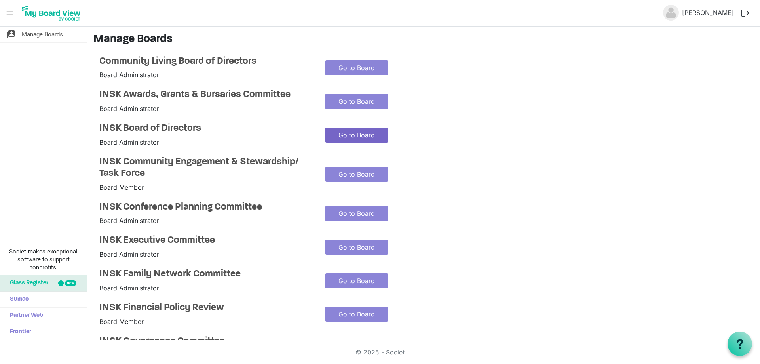  Describe the element at coordinates (424, 40) in the screenshot. I see `h3: Manage Boards` at that location.